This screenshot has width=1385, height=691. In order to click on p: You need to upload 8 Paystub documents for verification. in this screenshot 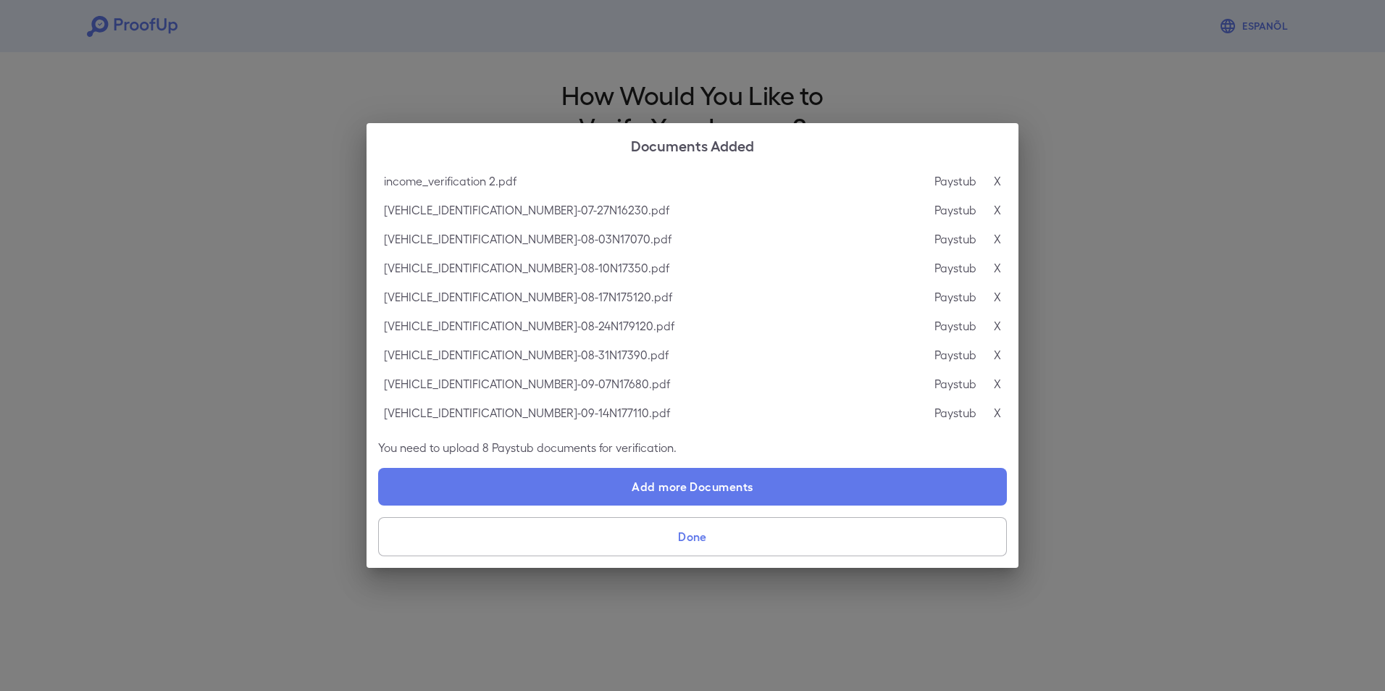, I will do `click(693, 448)`.